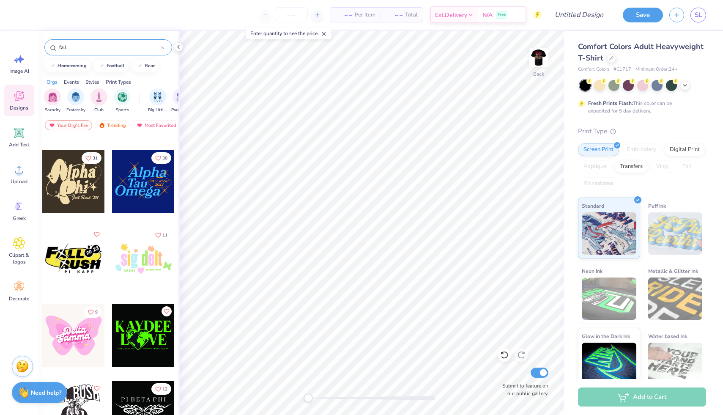 Image resolution: width=723 pixels, height=415 pixels. What do you see at coordinates (657, 205) in the screenshot?
I see `span: Puff Ink` at bounding box center [657, 205].